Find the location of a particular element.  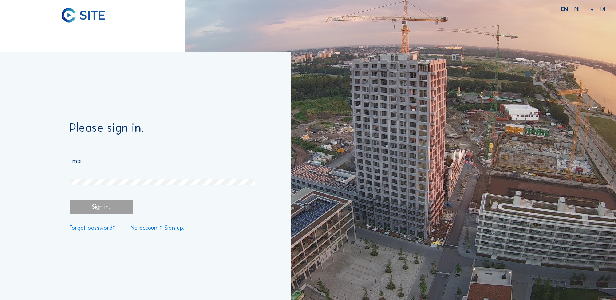

a: No account? Sign up. is located at coordinates (157, 228).